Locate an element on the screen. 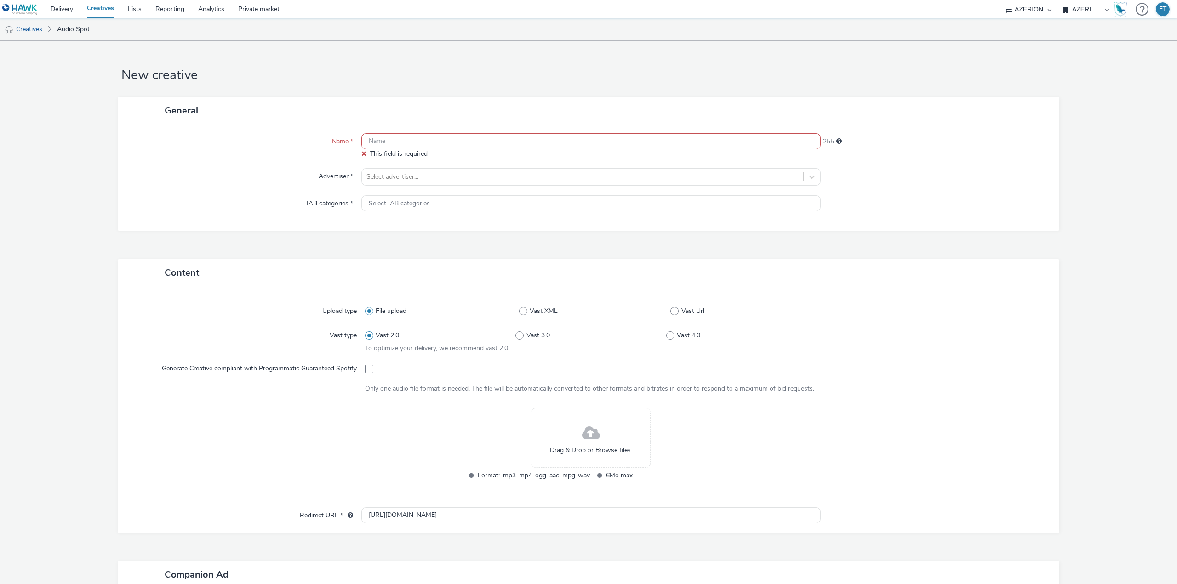 The image size is (1177, 584). span: Companion Ad is located at coordinates (196, 575).